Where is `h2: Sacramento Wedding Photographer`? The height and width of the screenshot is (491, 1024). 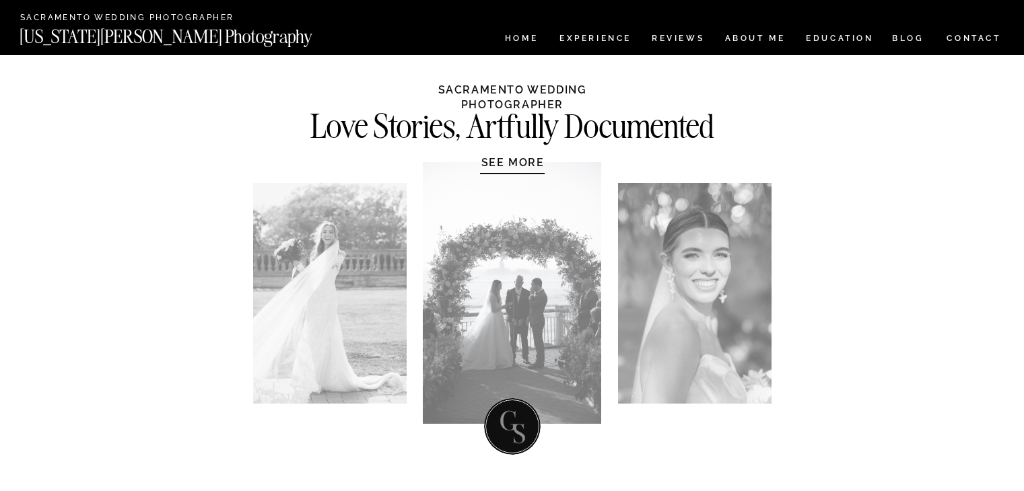 h2: Sacramento Wedding Photographer is located at coordinates (139, 18).